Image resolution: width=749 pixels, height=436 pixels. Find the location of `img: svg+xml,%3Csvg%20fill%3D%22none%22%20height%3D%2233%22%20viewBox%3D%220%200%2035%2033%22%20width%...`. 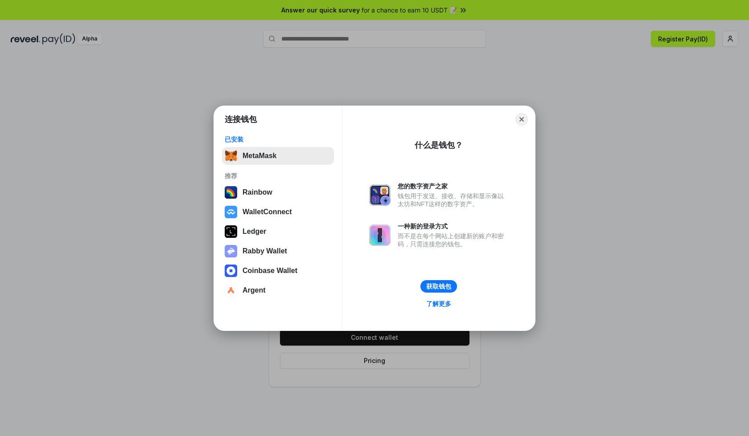

img: svg+xml,%3Csvg%20fill%3D%22none%22%20height%3D%2233%22%20viewBox%3D%220%200%2035%2033%22%20width%... is located at coordinates (231, 156).